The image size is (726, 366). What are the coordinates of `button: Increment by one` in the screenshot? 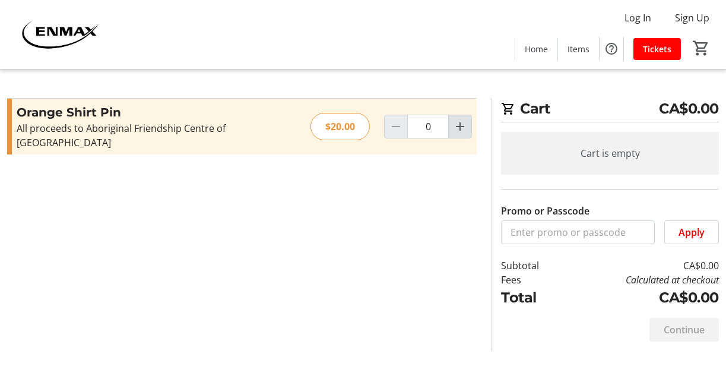 It's located at (460, 127).